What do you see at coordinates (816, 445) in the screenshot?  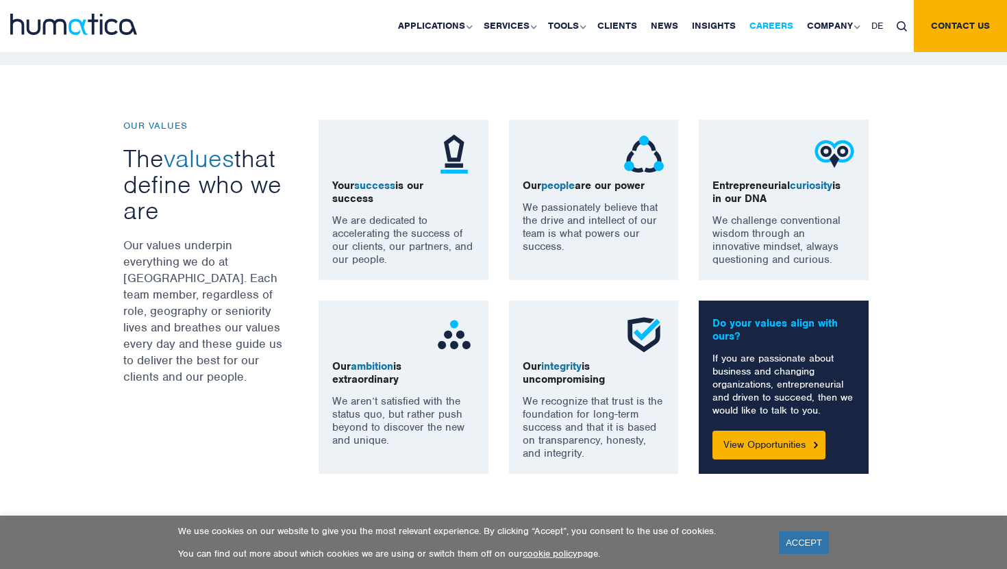 I see `img: Button` at bounding box center [816, 445].